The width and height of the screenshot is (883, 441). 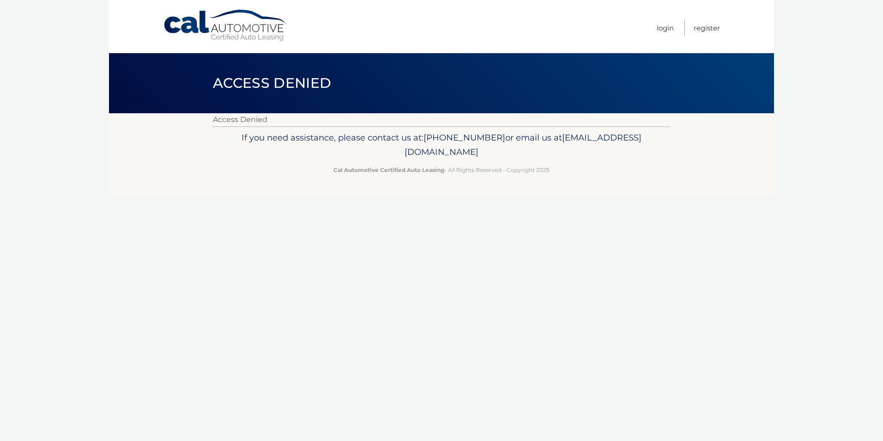 What do you see at coordinates (225, 25) in the screenshot?
I see `a: Cal Automotive` at bounding box center [225, 25].